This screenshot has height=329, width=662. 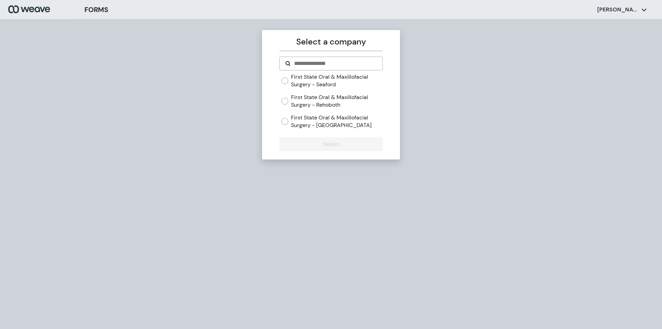 What do you see at coordinates (96, 10) in the screenshot?
I see `h3: FORMS` at bounding box center [96, 10].